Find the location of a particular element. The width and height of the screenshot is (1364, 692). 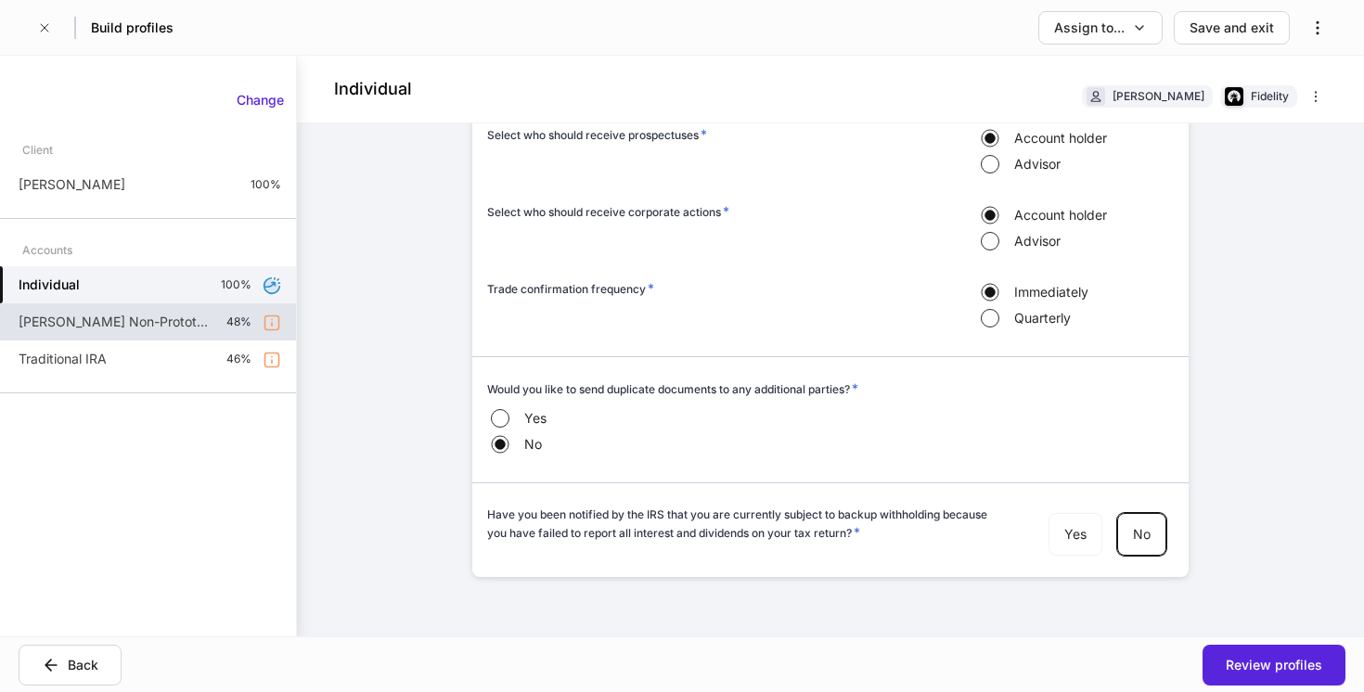

h6: Select who should receive corporate actions is located at coordinates (608, 212).